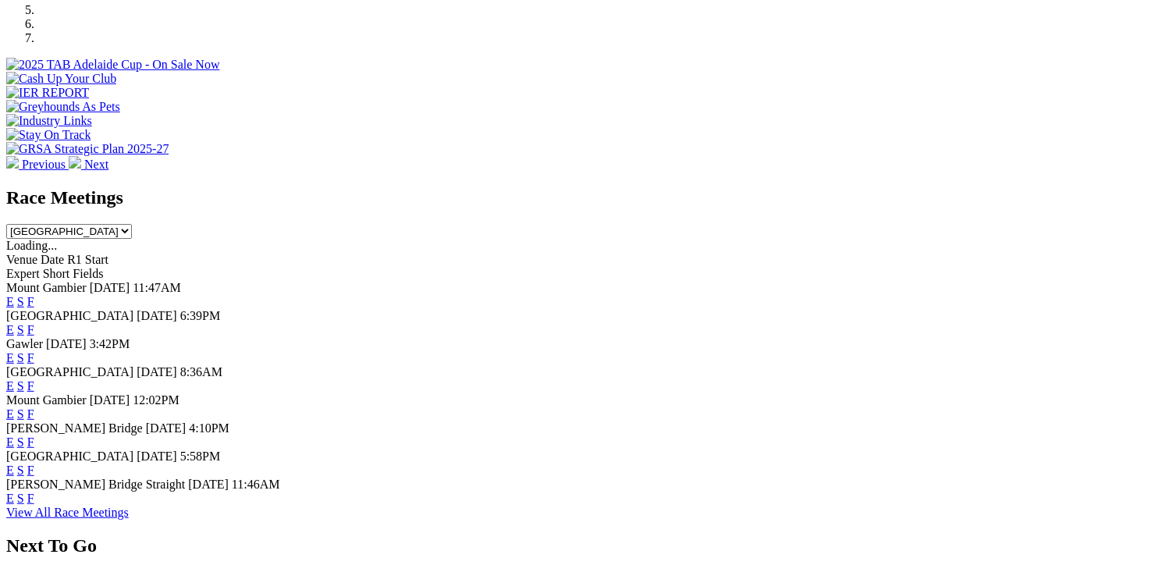  What do you see at coordinates (49, 121) in the screenshot?
I see `img: Industry Links` at bounding box center [49, 121].